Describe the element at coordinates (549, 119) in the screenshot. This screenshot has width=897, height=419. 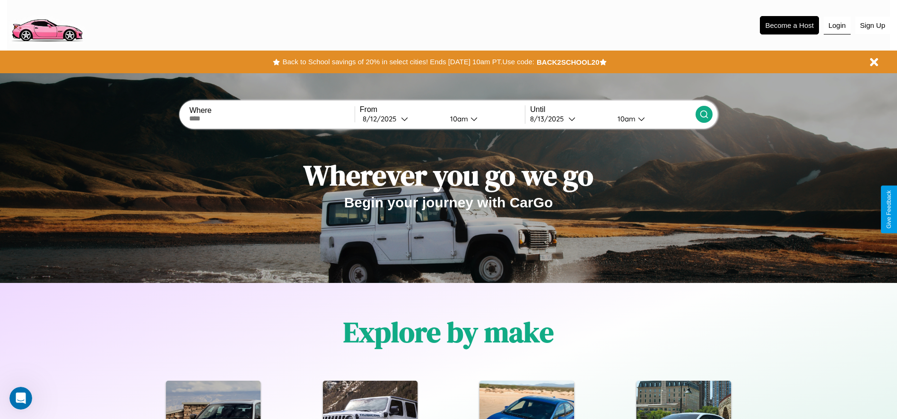
I see `div: 8 / 13 / 2025` at that location.